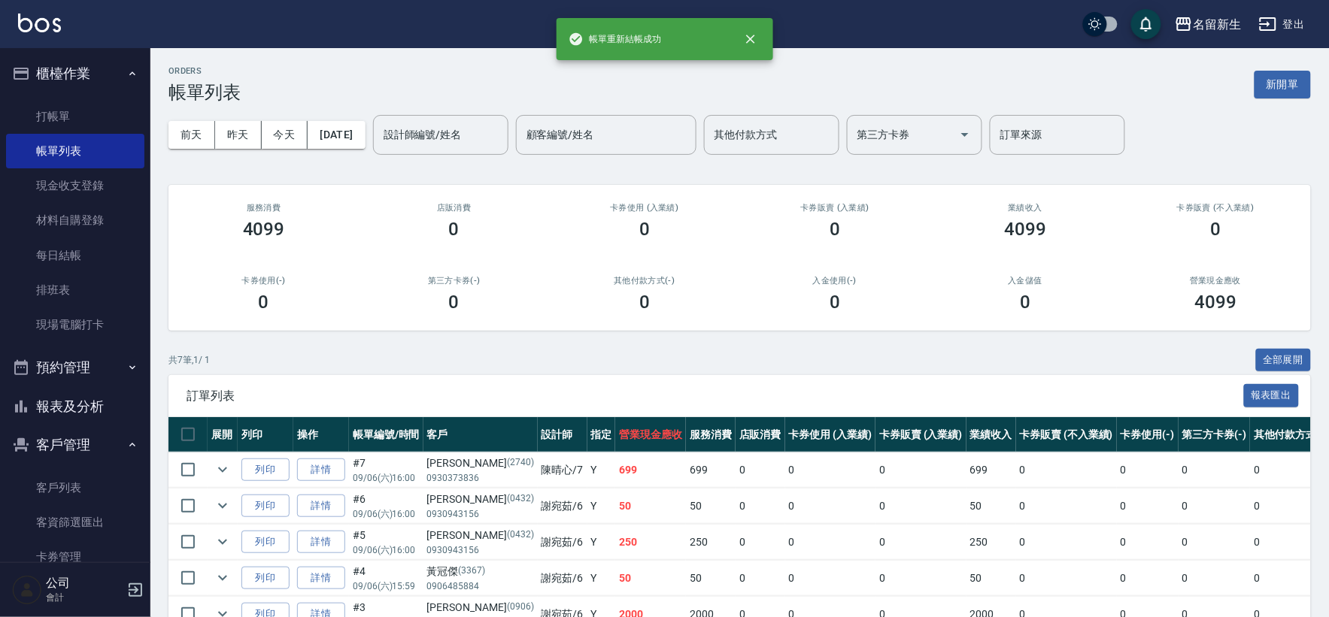 Image resolution: width=1329 pixels, height=617 pixels. I want to click on h2: 其他付款方式(-), so click(644, 281).